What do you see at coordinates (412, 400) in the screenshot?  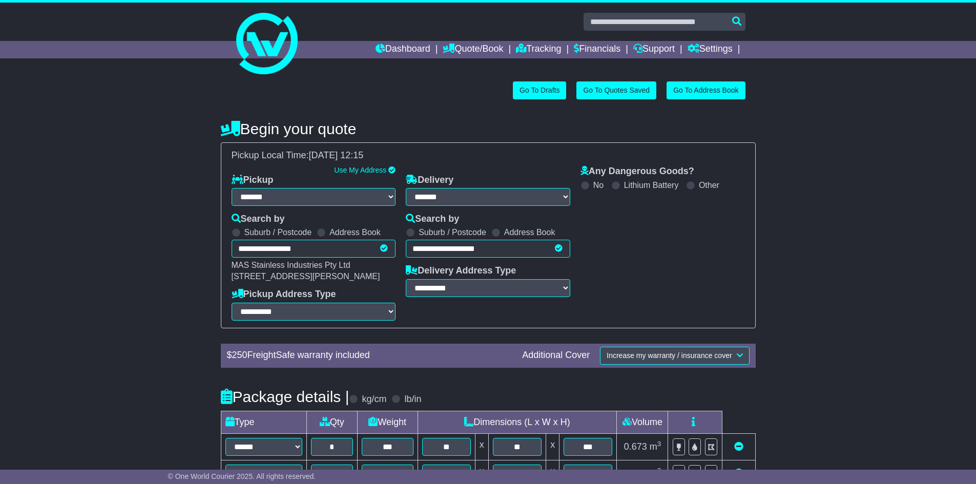 I see `label: lb/in` at bounding box center [412, 400].